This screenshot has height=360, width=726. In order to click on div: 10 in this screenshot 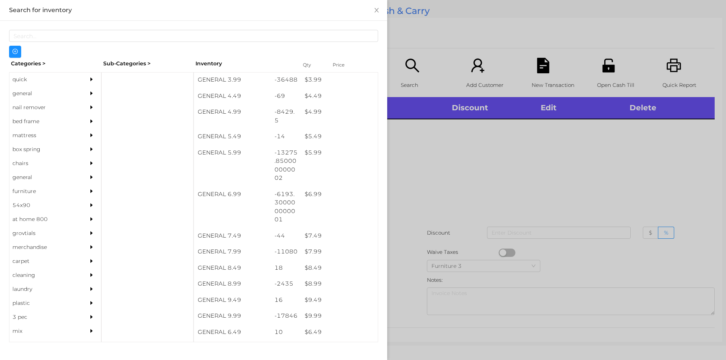, I will do `click(286, 332)`.